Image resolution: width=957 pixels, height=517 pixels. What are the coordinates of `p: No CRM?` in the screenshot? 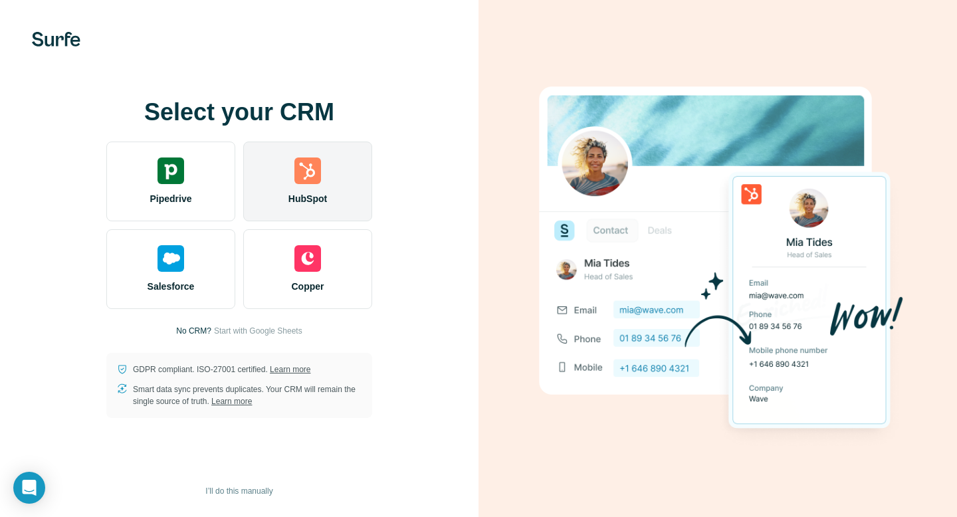 It's located at (193, 331).